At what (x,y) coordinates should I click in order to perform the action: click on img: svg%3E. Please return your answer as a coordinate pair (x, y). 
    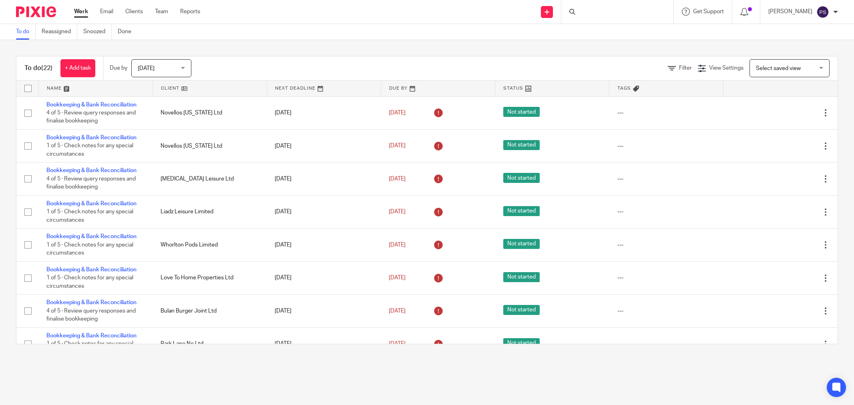
    Looking at the image, I should click on (823, 12).